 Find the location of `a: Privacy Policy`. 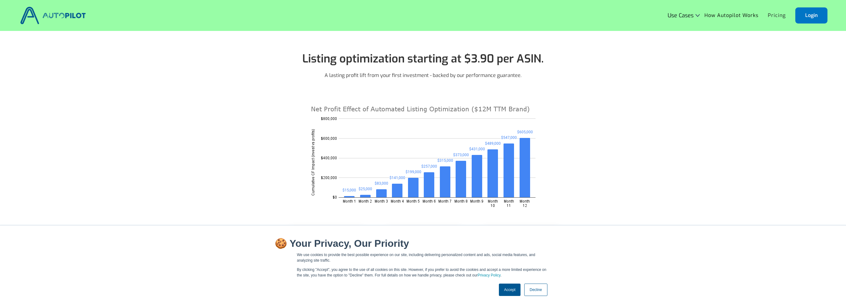

a: Privacy Policy is located at coordinates (489, 275).